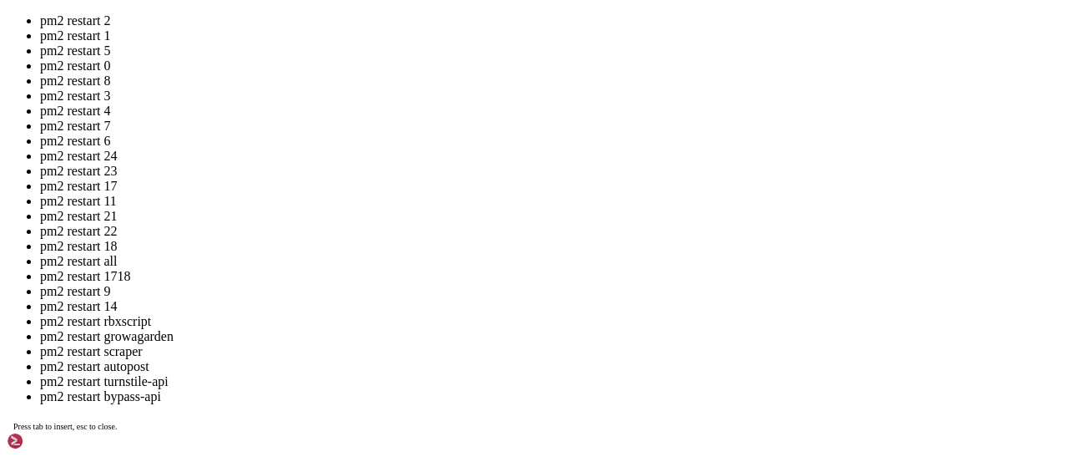  Describe the element at coordinates (551, 231) in the screenshot. I see `li: pm2 restart 22` at that location.